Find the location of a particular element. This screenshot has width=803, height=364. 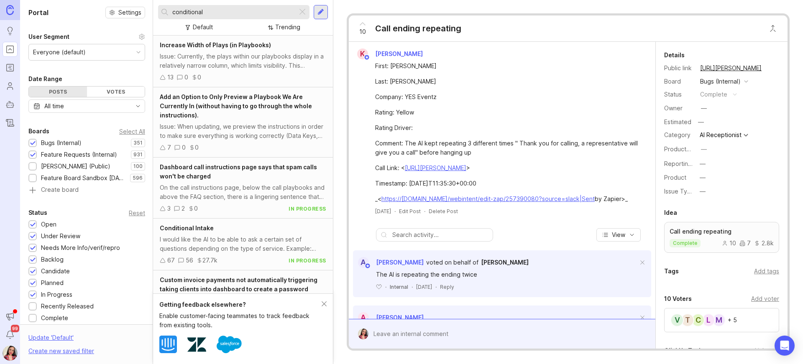

a: Call ending repeatingcomplete1072.8k is located at coordinates (721, 237).